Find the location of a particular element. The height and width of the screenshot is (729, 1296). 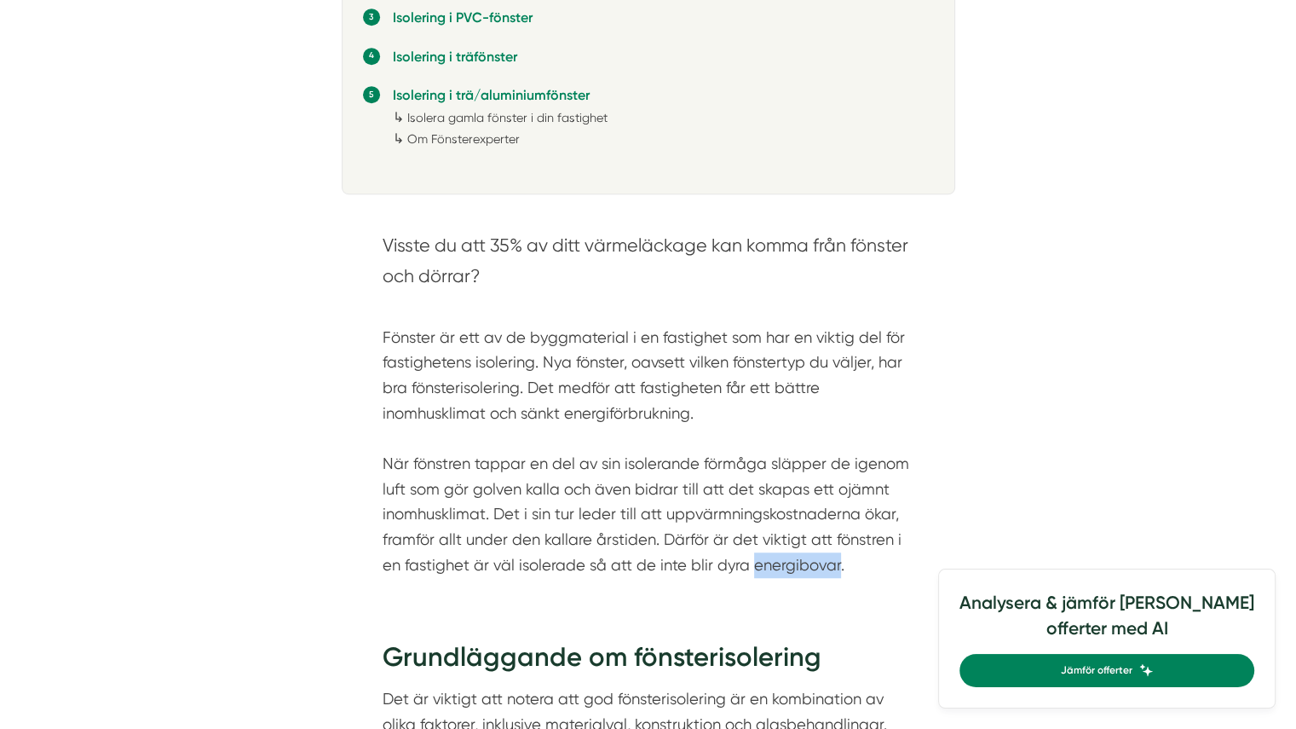

h2: Grundläggande om fönsterisolering is located at coordinates (649, 662).